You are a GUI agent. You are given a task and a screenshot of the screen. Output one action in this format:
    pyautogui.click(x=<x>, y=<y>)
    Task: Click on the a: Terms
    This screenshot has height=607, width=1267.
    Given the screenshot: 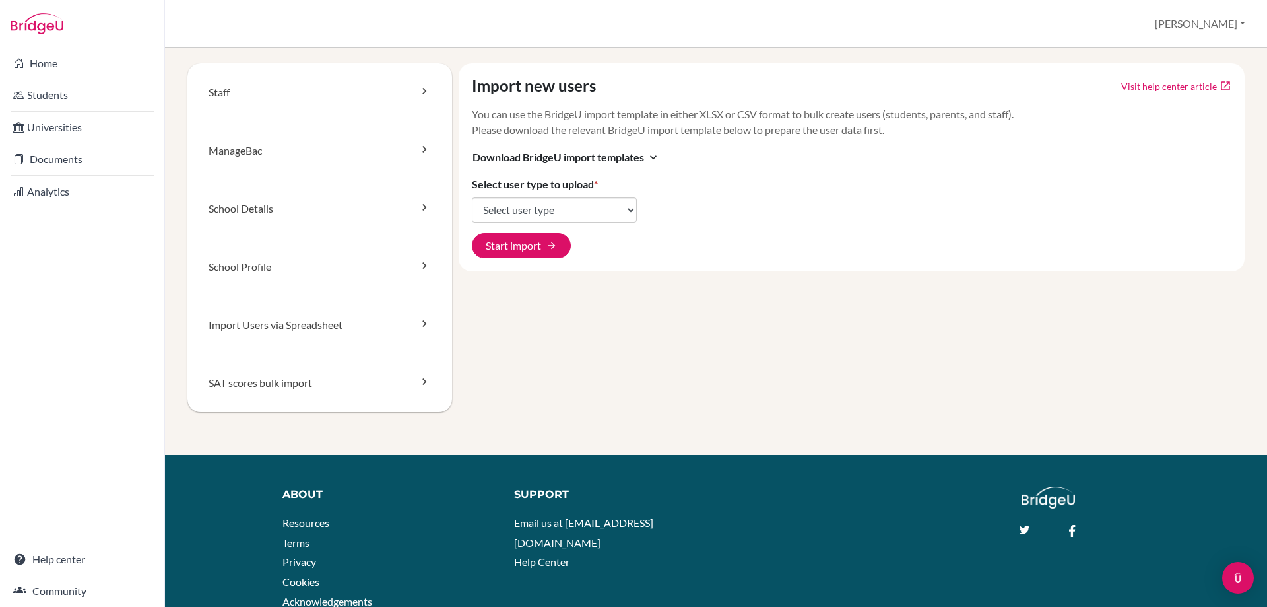 What is the action you would take?
    pyautogui.click(x=296, y=542)
    